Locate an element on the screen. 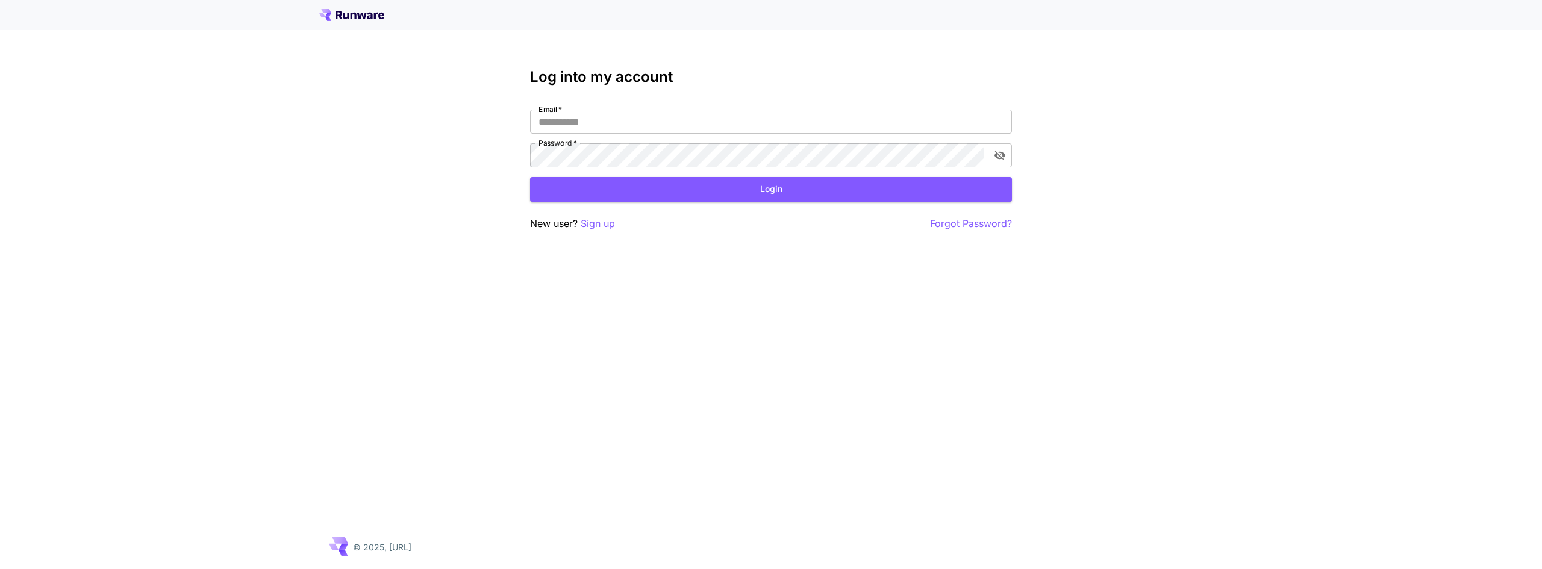 Image resolution: width=1542 pixels, height=569 pixels. p: Sign up is located at coordinates (598, 224).